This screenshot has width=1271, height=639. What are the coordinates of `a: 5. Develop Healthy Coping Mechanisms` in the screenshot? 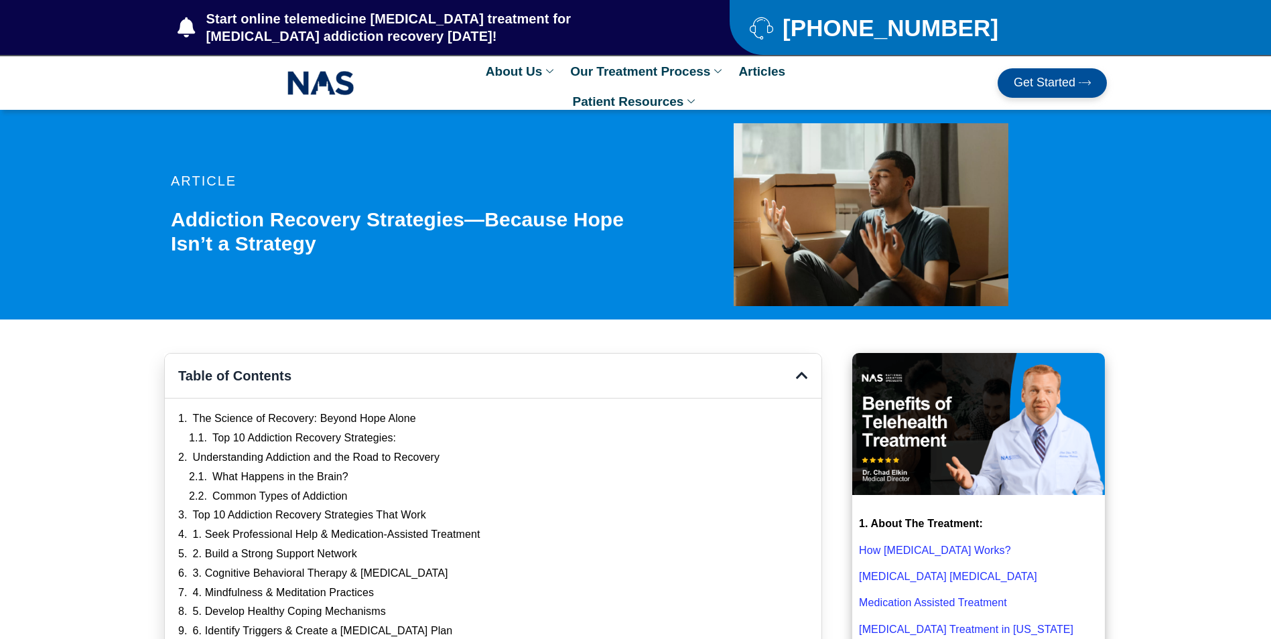 It's located at (289, 612).